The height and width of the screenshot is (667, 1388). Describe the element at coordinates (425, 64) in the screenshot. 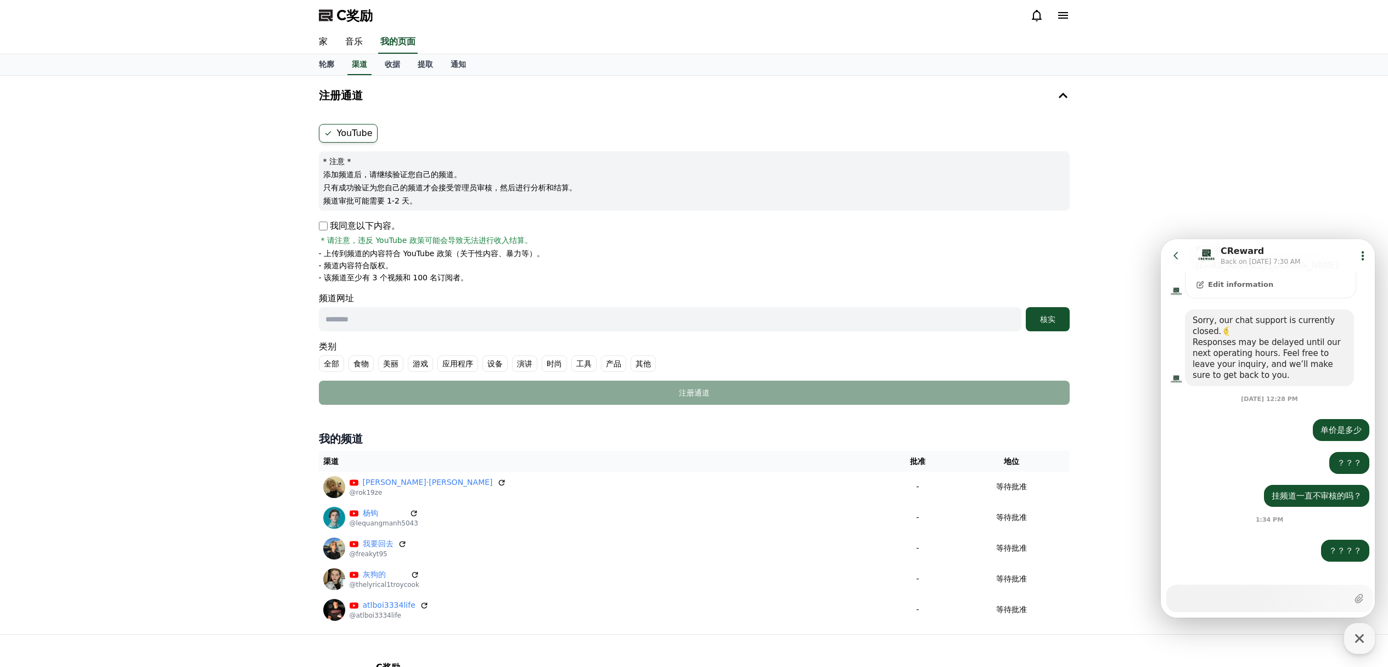

I see `font: 提取` at that location.